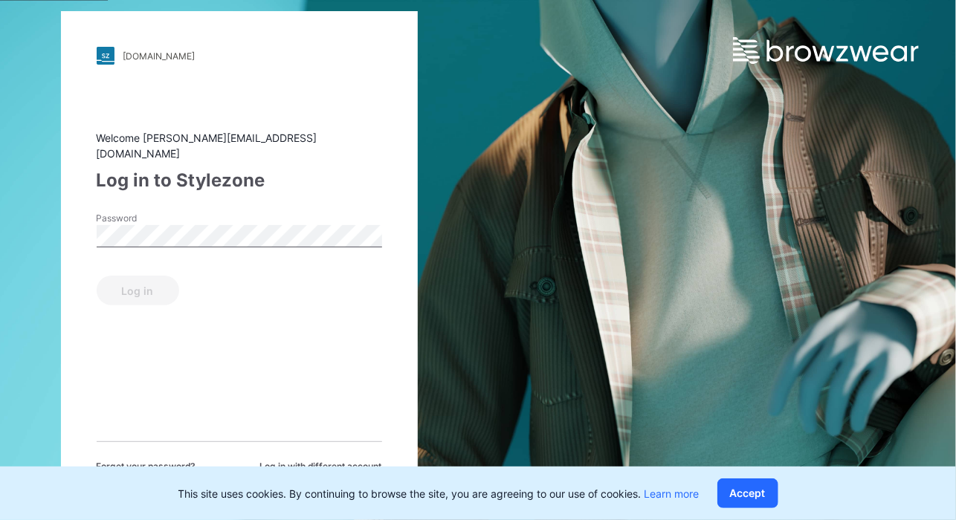  What do you see at coordinates (321, 467) in the screenshot?
I see `span: Log in with different account` at bounding box center [321, 467].